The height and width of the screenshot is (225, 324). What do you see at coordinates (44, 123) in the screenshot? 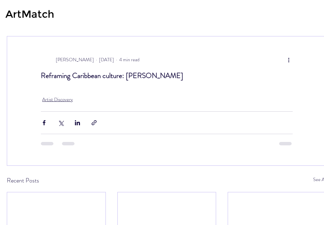
I see `button: Share via Facebook` at bounding box center [44, 123].